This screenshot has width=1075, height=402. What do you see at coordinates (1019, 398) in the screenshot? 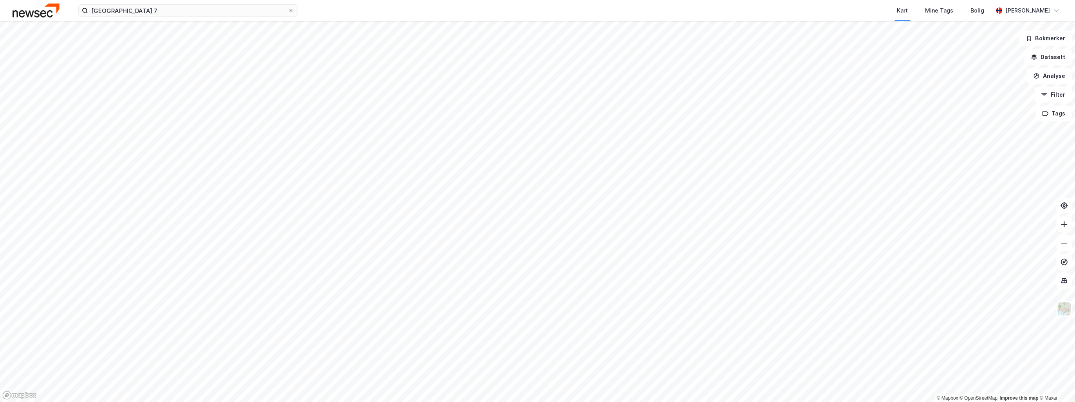
I see `a: Improve this map` at bounding box center [1019, 398].